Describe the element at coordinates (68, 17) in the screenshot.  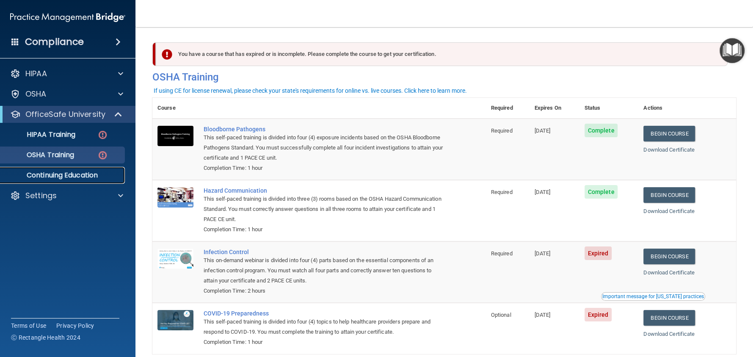
I see `img: PMB logo` at that location.